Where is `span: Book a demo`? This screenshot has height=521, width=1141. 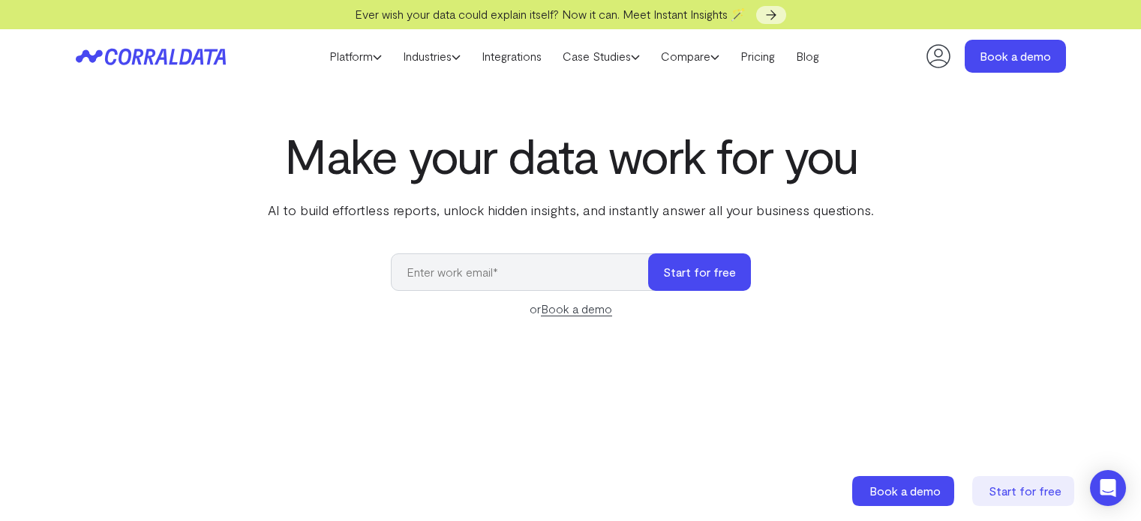 span: Book a demo is located at coordinates (905, 491).